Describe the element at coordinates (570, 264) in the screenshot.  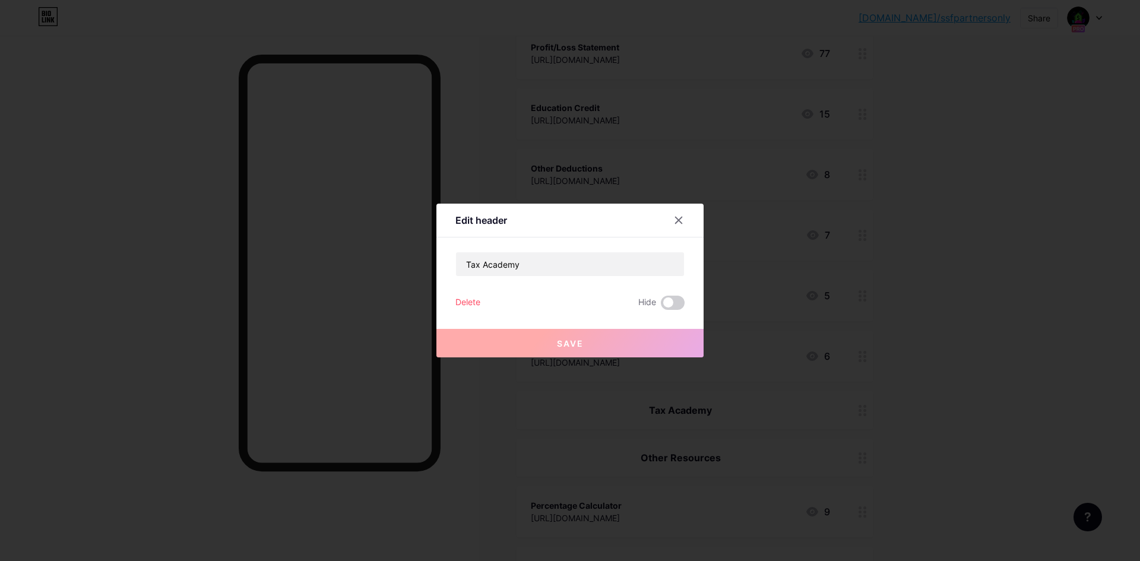
I see `input: Title` at that location.